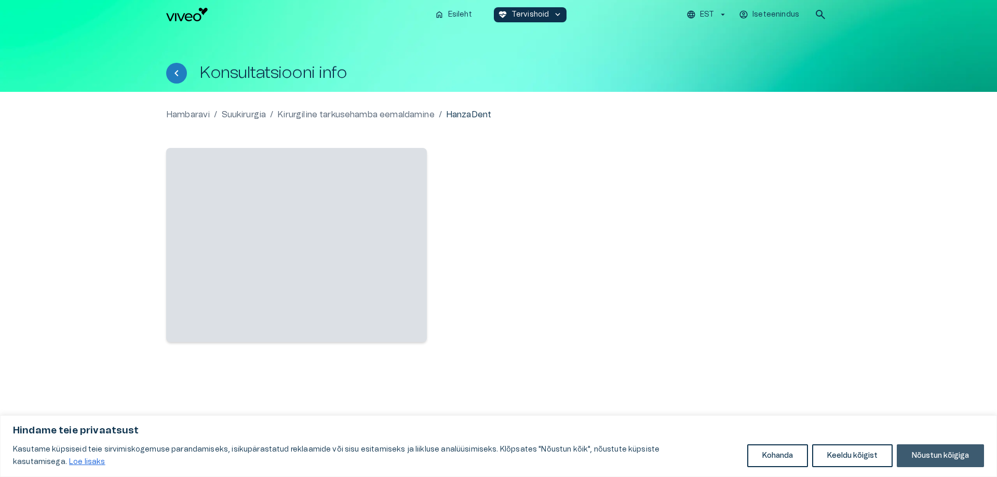  I want to click on a: Suukirurgia, so click(244, 115).